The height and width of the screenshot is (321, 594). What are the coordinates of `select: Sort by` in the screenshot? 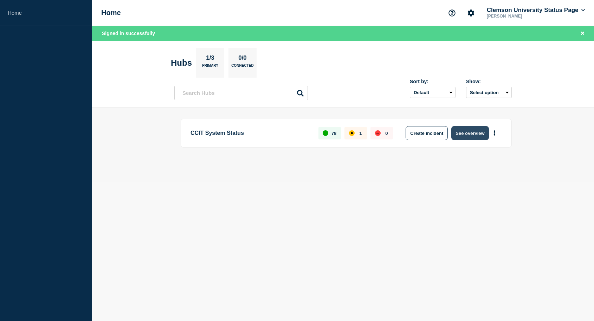 It's located at (433, 93).